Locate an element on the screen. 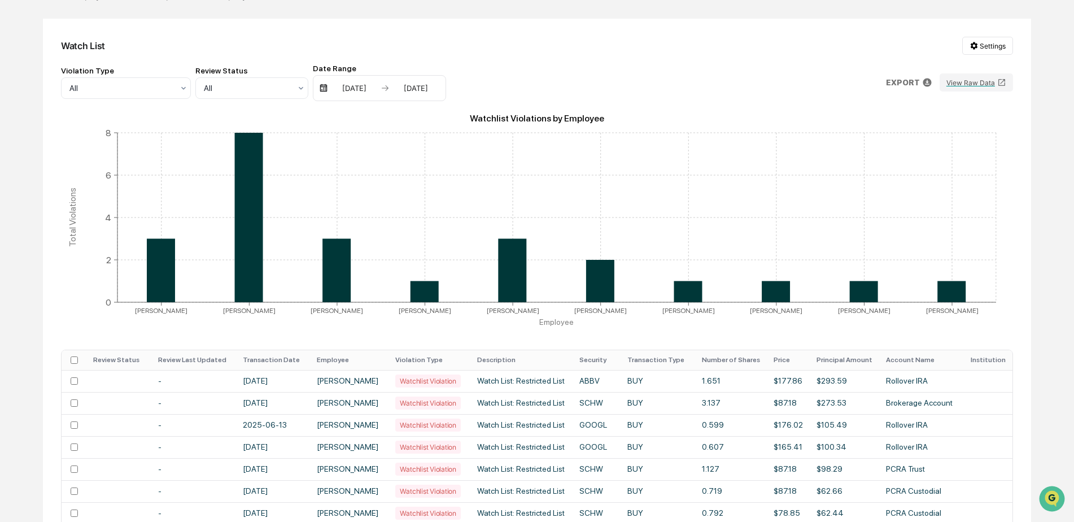  td: $273.53 is located at coordinates (844, 403).